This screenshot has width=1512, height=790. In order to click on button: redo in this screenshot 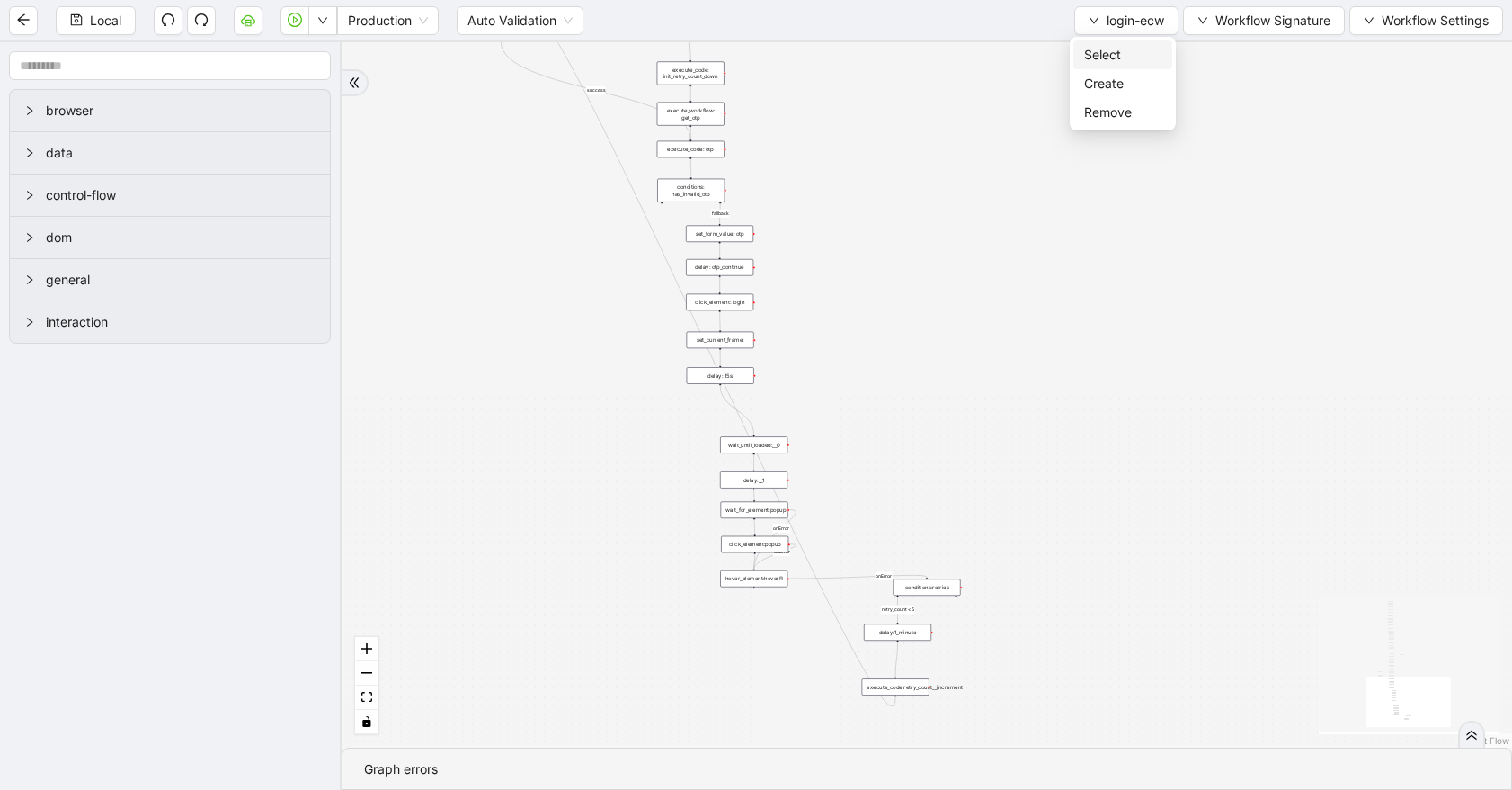, I will do `click(201, 21)`.